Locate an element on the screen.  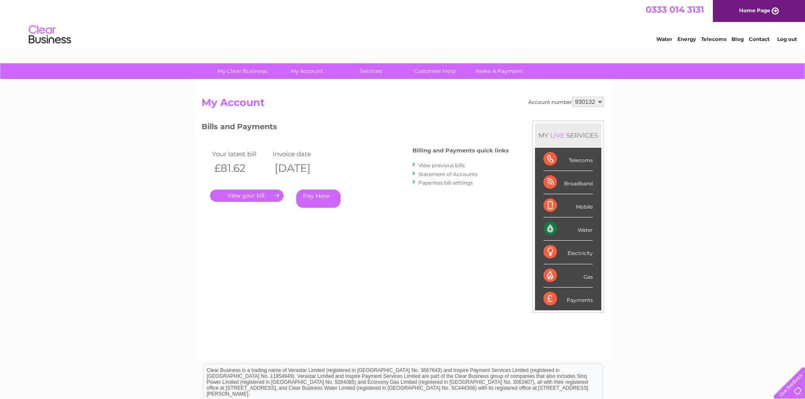
div: MY SERVICES is located at coordinates (568, 135).